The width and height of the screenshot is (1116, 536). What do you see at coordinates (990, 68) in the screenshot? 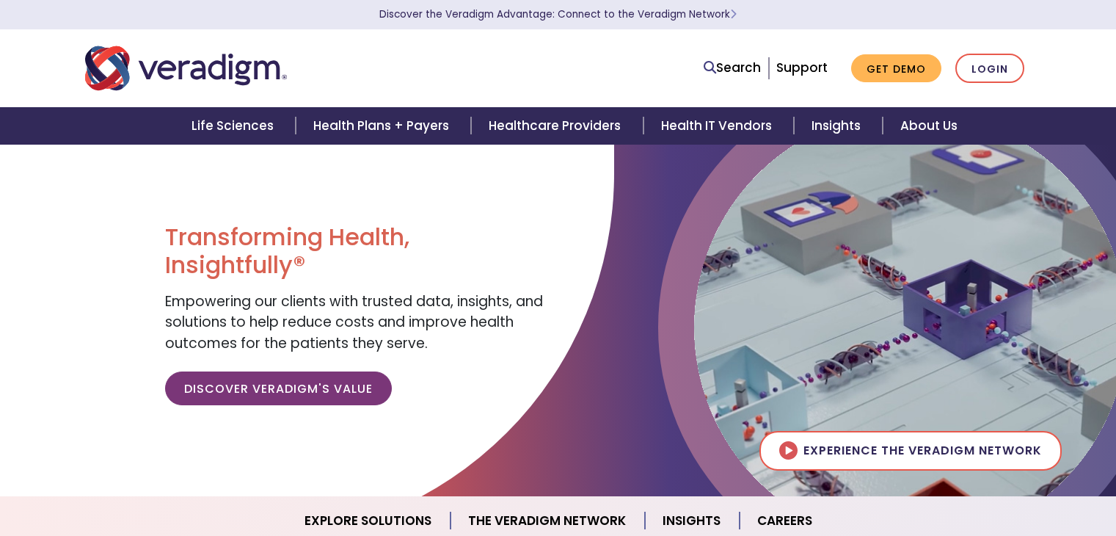
I see `a: Login` at bounding box center [990, 68].